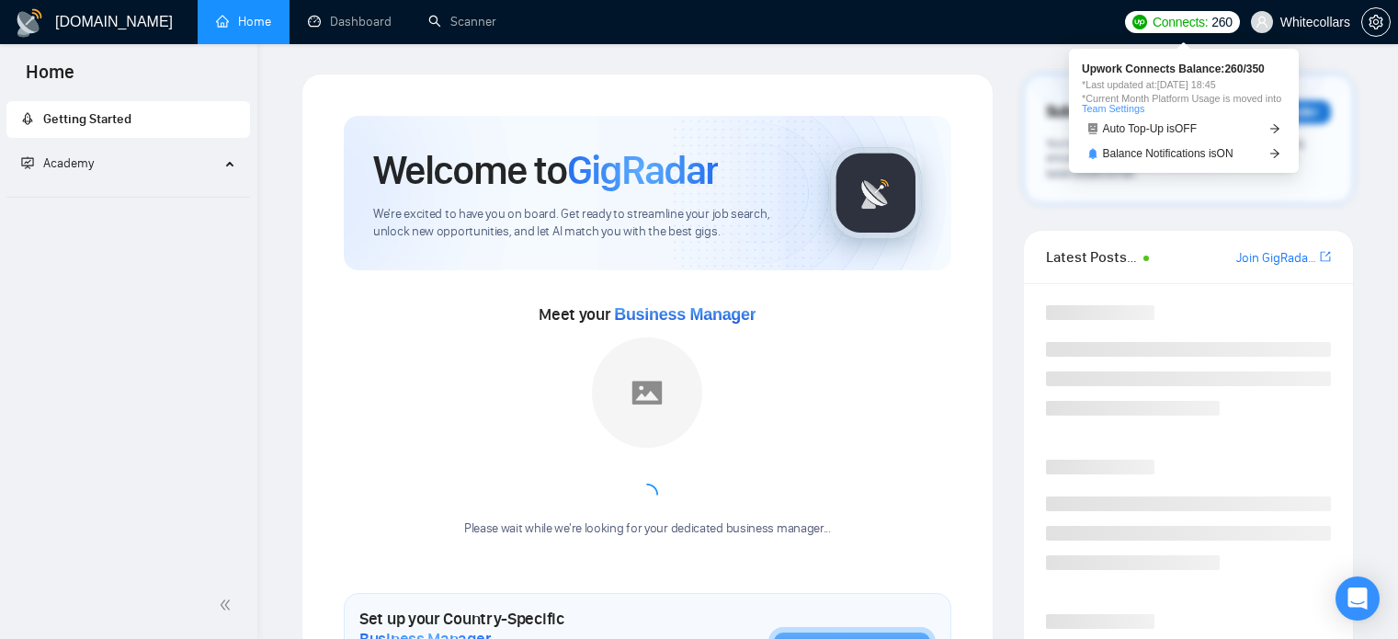  I want to click on span: Home, so click(50, 78).